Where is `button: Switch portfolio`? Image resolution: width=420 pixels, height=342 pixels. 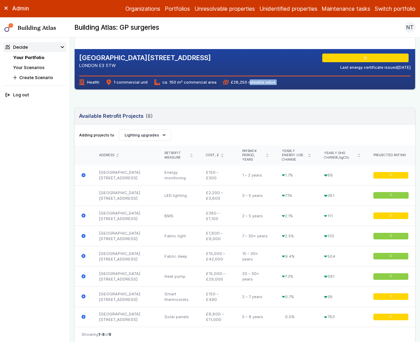 button: Switch portfolio is located at coordinates (395, 9).